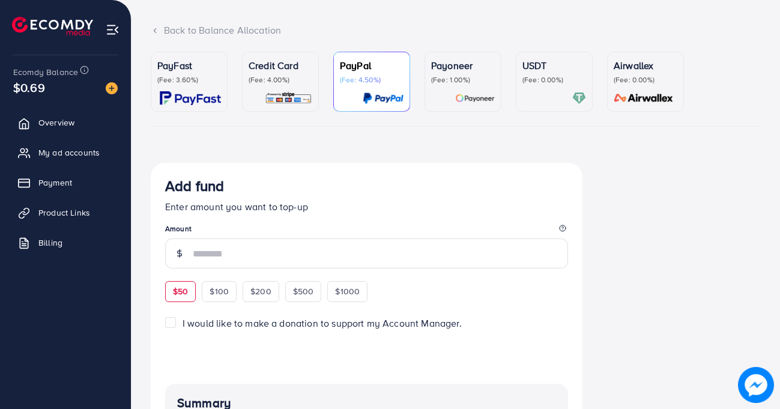 This screenshot has height=409, width=780. What do you see at coordinates (372, 65) in the screenshot?
I see `p: PayPal` at bounding box center [372, 65].